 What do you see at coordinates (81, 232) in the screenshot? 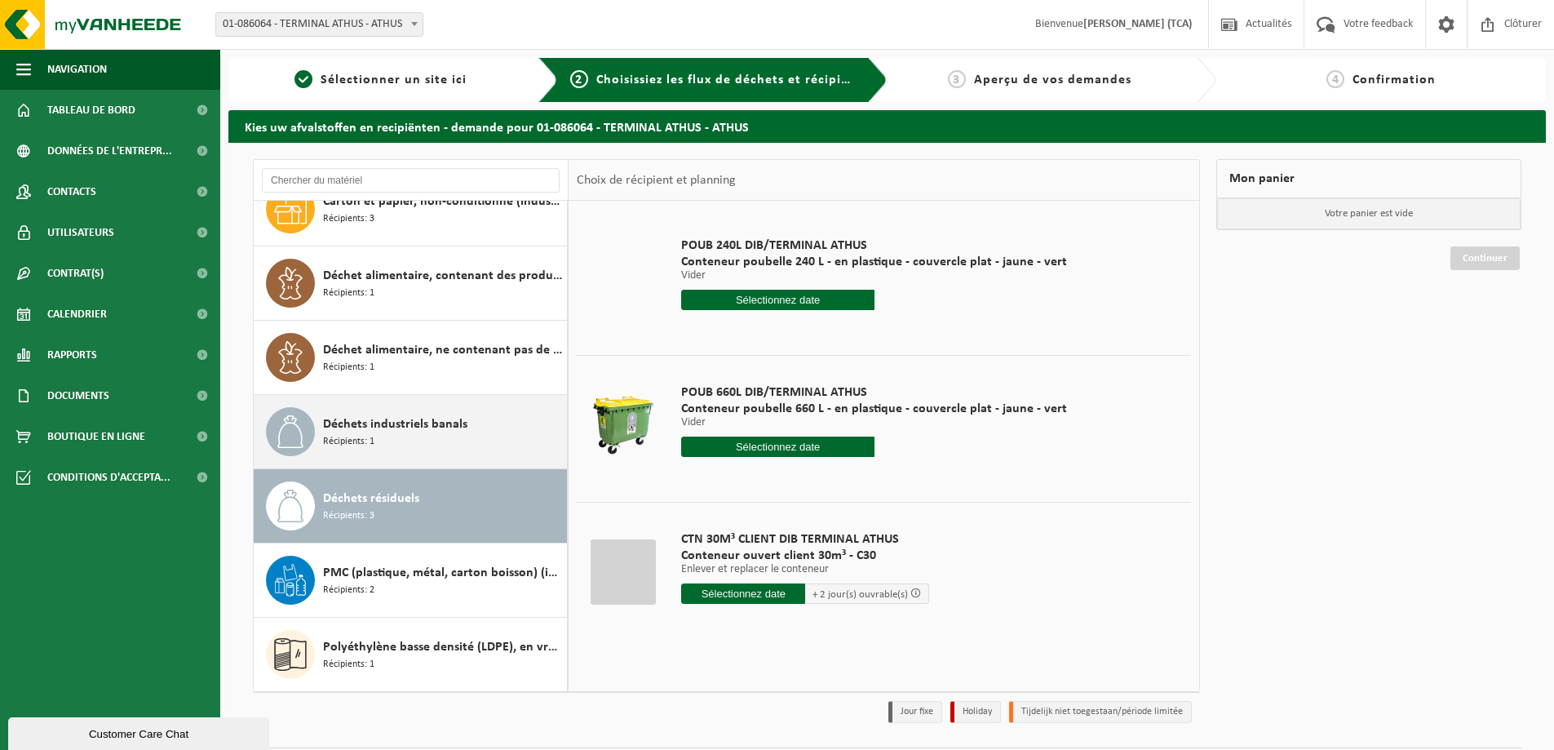
I see `span: Utilisateurs` at bounding box center [81, 232].